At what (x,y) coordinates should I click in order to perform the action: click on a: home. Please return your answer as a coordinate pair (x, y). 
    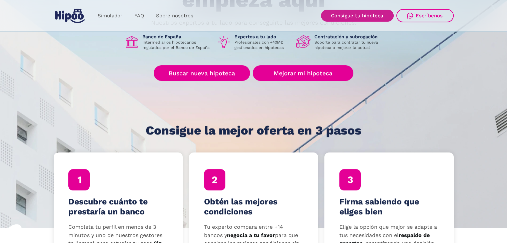
    Looking at the image, I should click on (70, 16).